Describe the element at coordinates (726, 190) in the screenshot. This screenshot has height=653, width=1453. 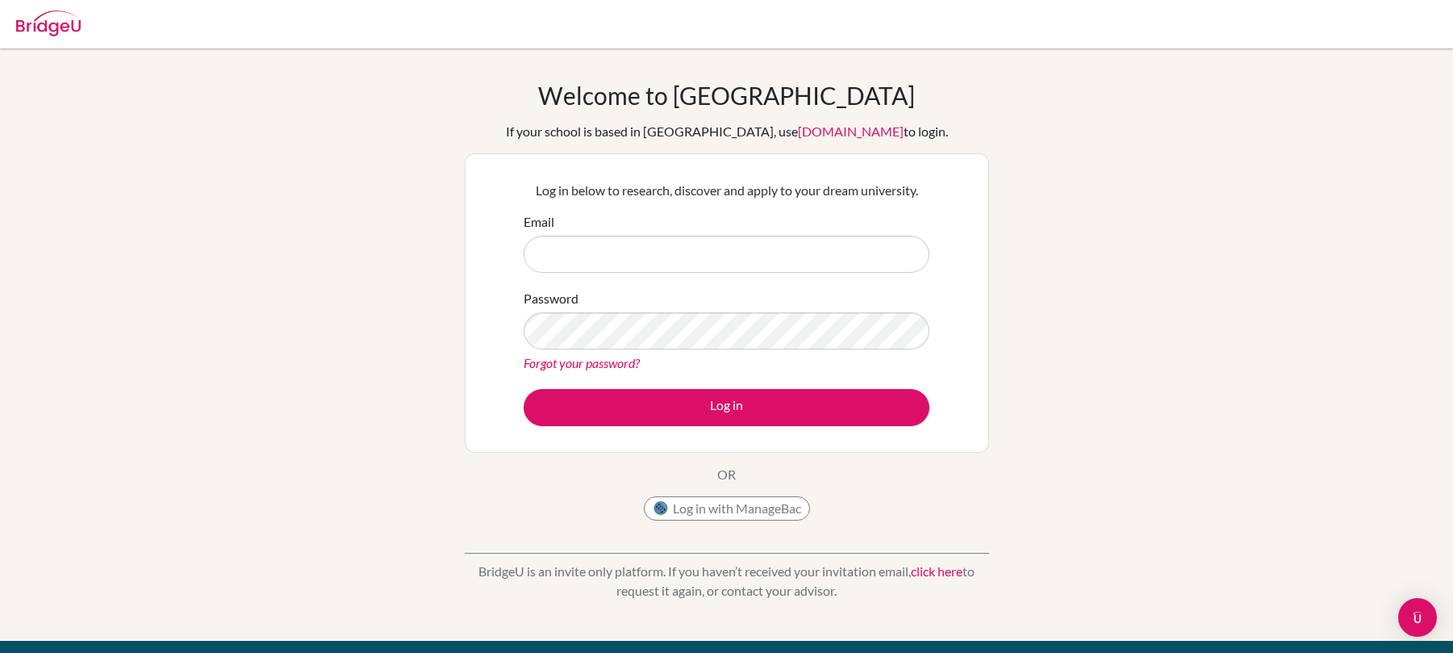
I see `p: Log in below to research, discover and apply to your dream university.` at that location.